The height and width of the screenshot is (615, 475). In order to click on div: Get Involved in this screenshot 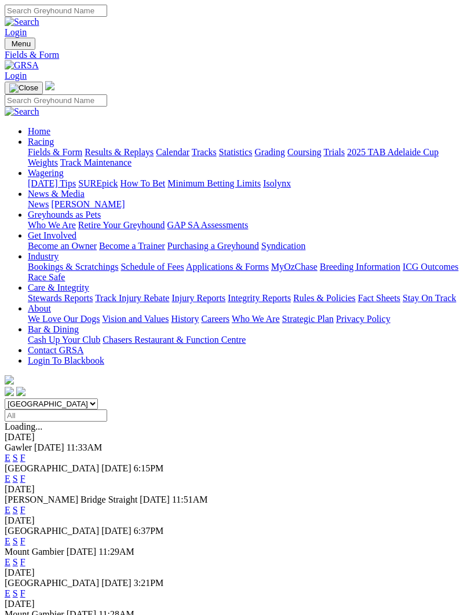, I will do `click(249, 246)`.